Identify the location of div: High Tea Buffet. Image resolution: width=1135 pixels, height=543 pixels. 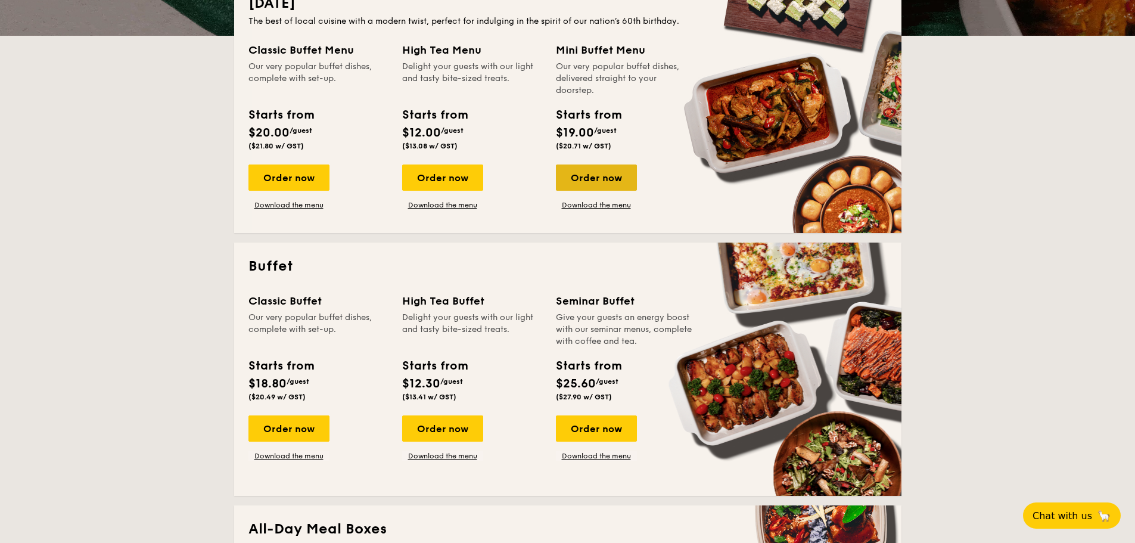
(472, 301).